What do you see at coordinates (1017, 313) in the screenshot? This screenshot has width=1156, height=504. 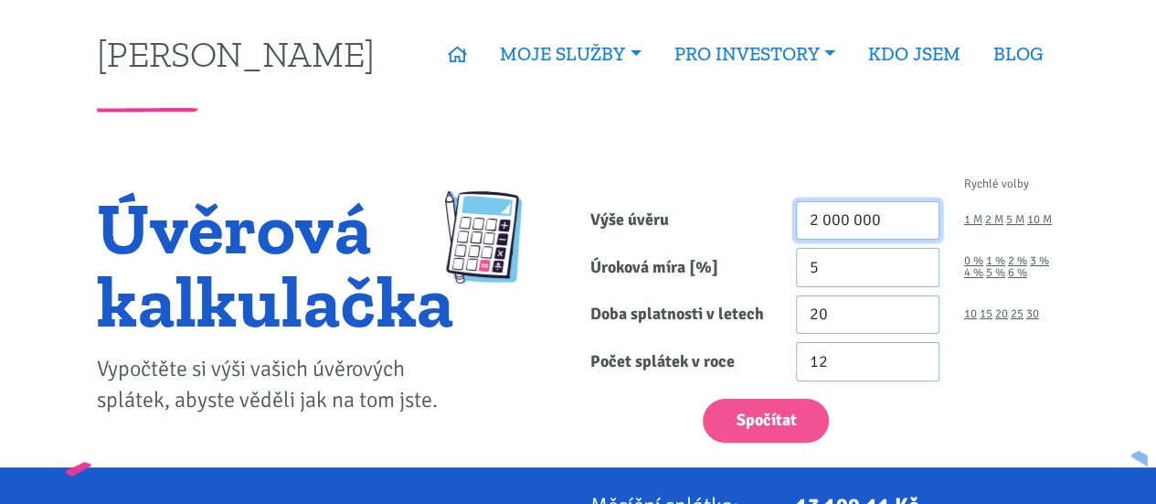 I see `a: 25` at bounding box center [1017, 313].